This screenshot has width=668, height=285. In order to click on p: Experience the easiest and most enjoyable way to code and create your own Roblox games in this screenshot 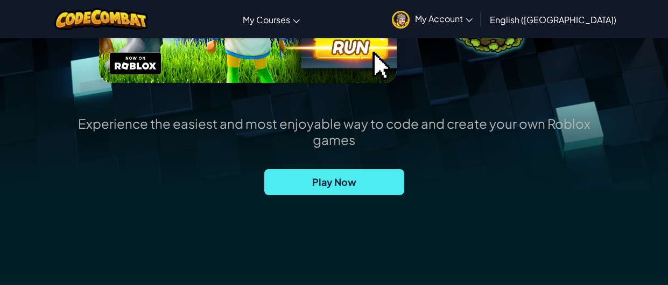, I will do `click(334, 131)`.